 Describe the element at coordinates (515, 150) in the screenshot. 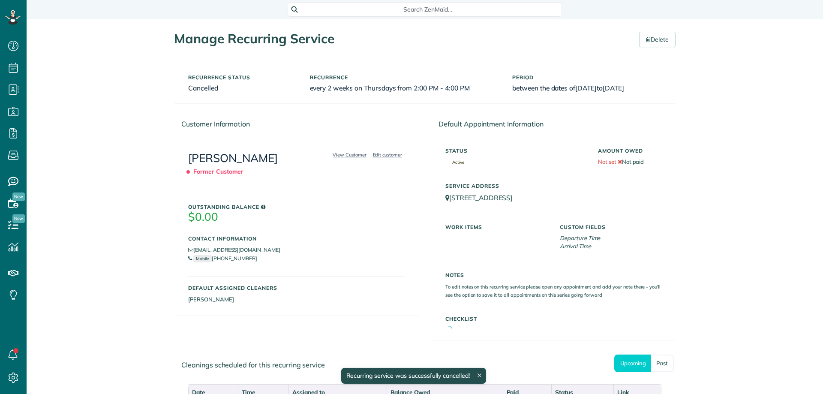

I see `h5: Status` at that location.